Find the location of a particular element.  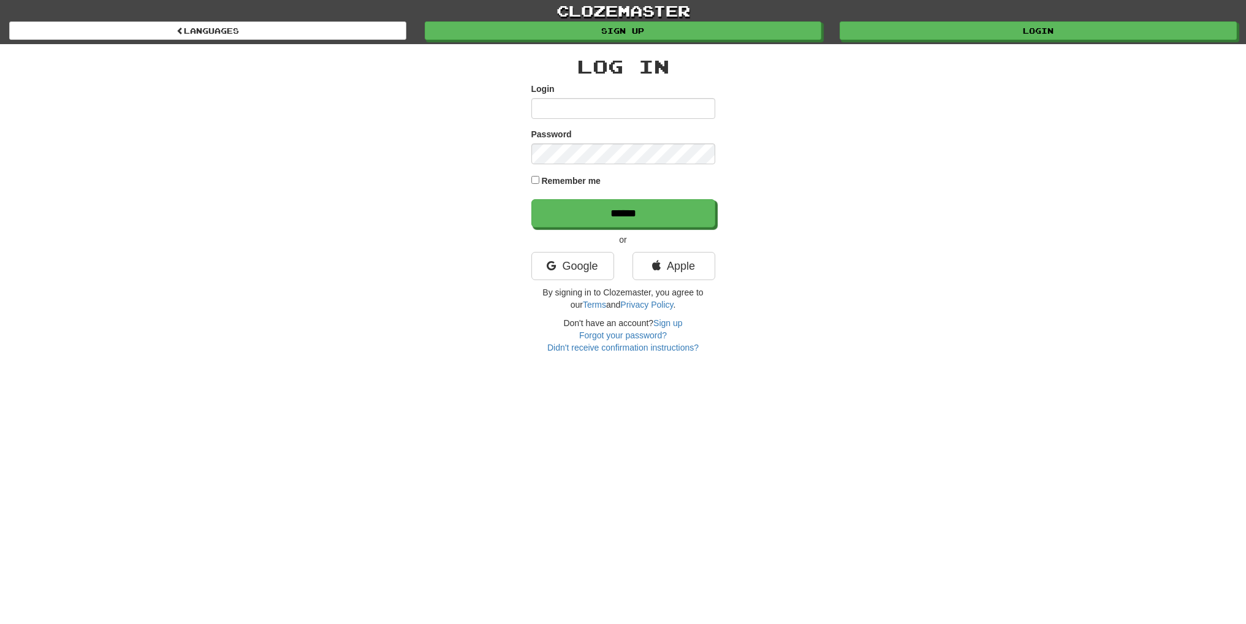

a: Forgot your password? is located at coordinates (623, 335).